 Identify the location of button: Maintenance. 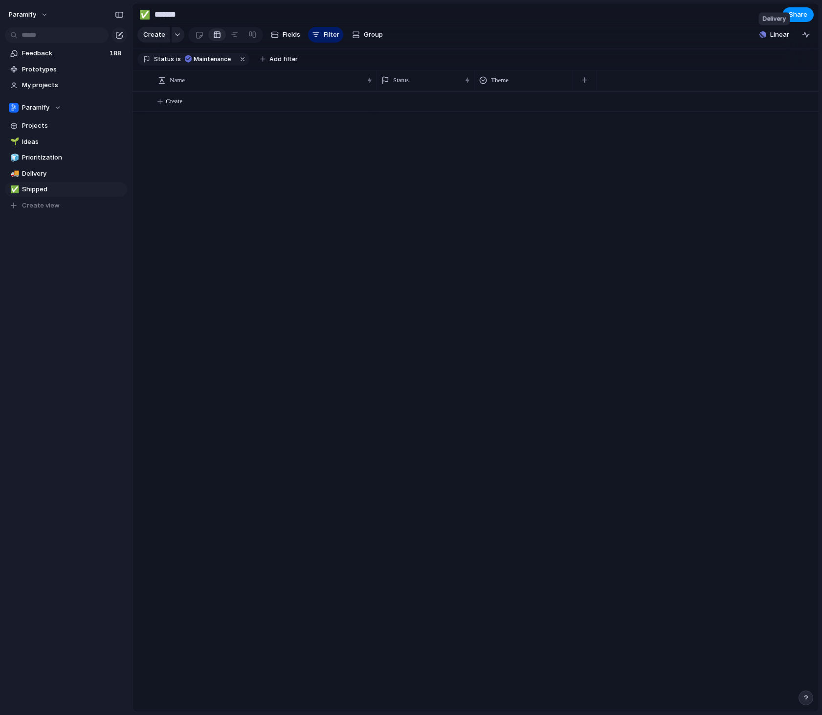
(209, 59).